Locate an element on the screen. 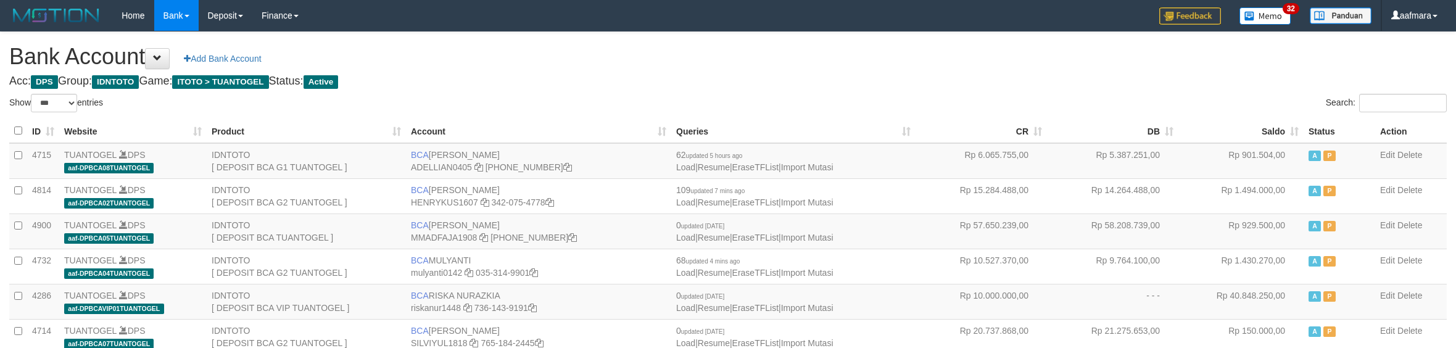  span: IDNTOTO is located at coordinates (115, 82).